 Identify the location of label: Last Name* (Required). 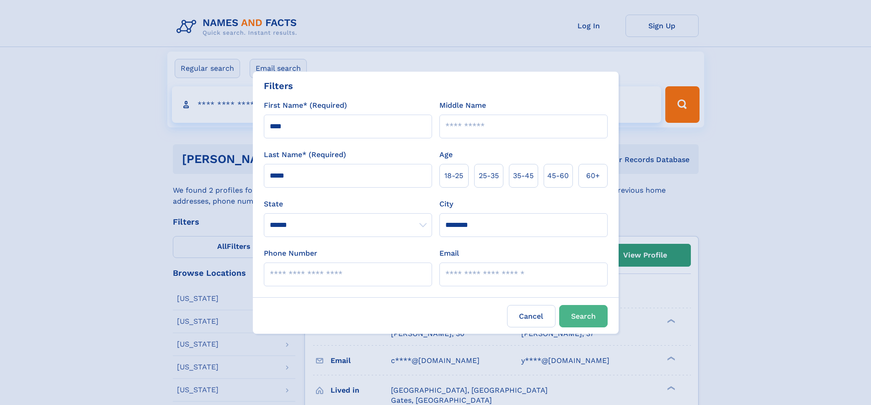
(305, 155).